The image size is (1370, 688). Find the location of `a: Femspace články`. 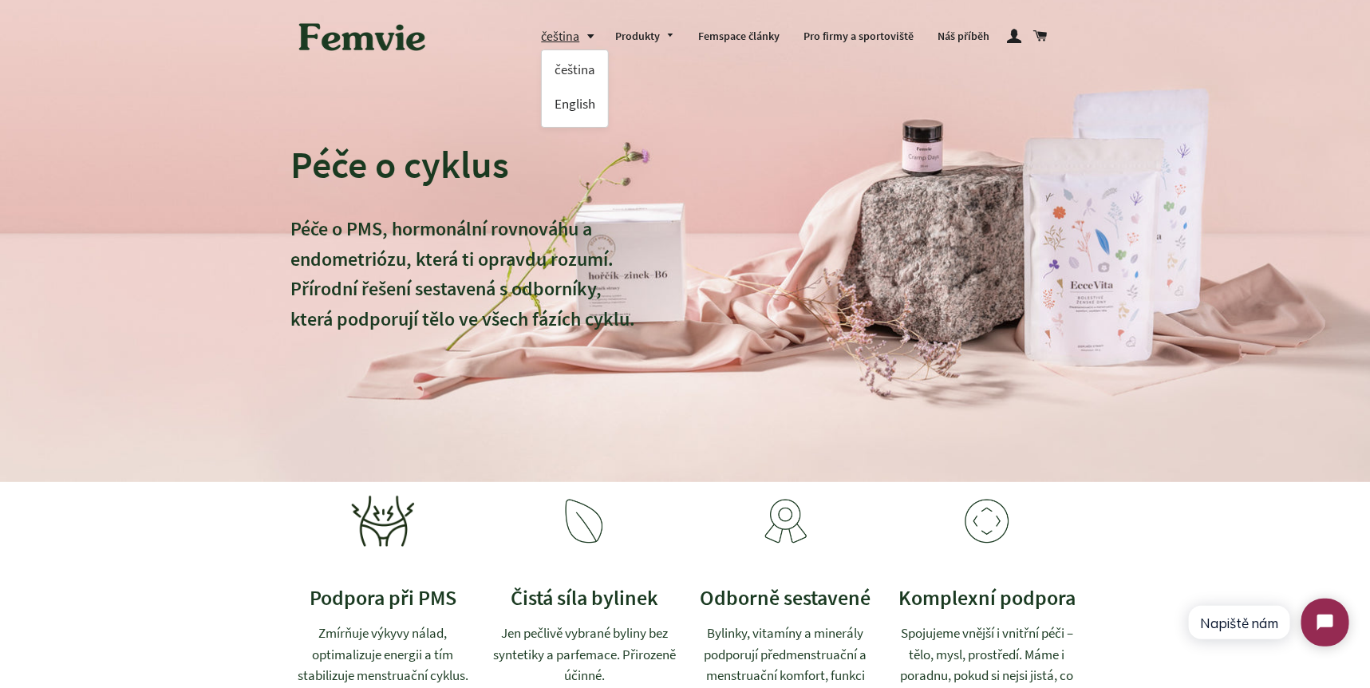

a: Femspace články is located at coordinates (739, 37).